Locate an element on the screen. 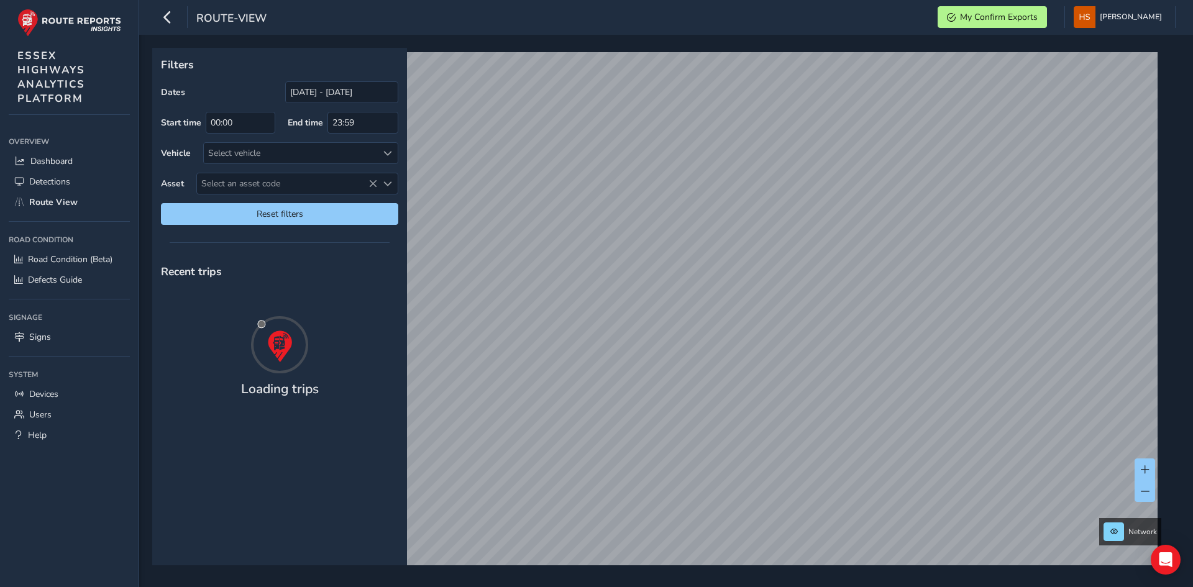 This screenshot has height=587, width=1193. div: Signage is located at coordinates (69, 318).